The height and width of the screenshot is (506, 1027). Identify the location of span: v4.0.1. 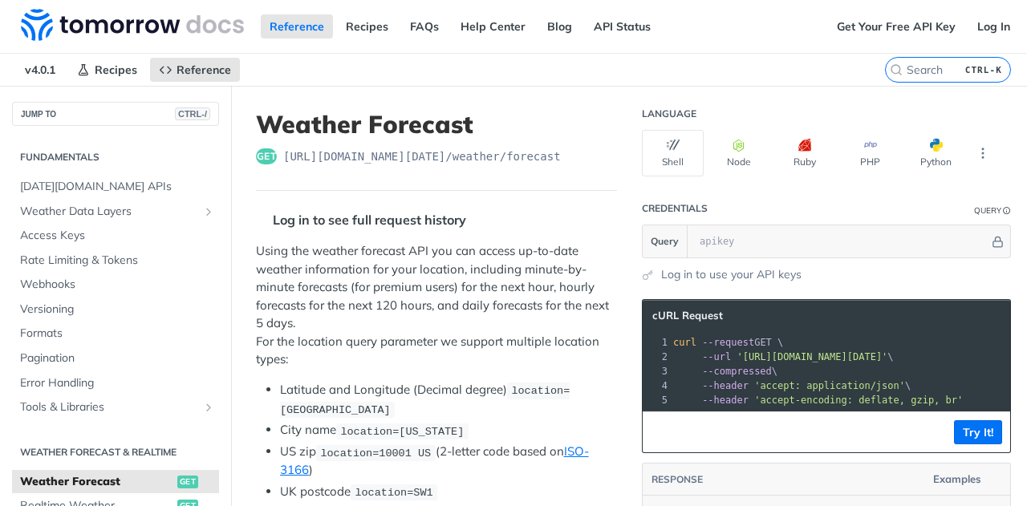
(40, 70).